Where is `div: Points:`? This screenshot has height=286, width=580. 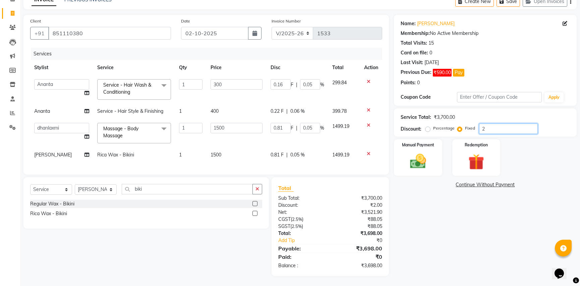
div: Points: is located at coordinates (408, 83).